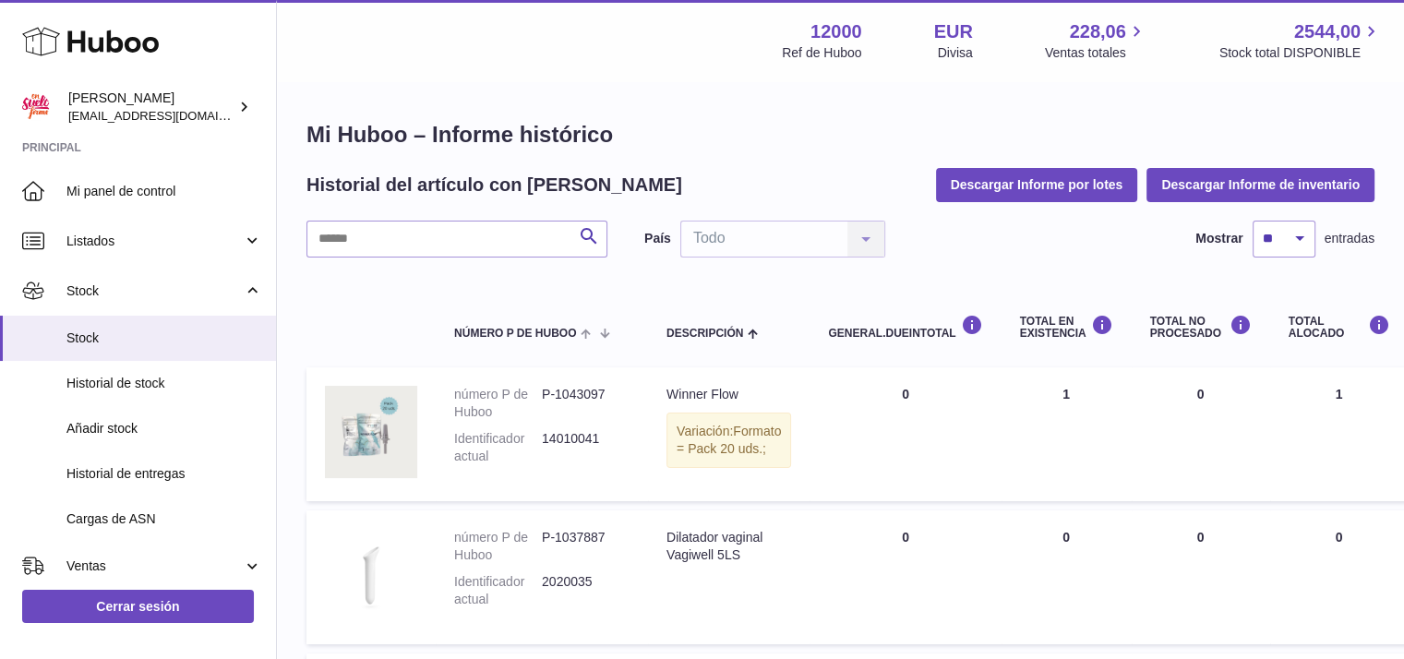  I want to click on div: Total en EXISTENCIA, so click(1067, 327).